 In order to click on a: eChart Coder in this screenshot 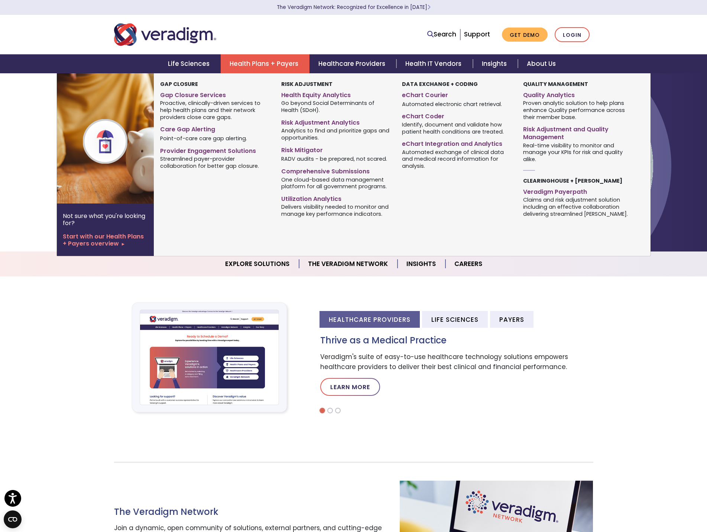, I will do `click(457, 115)`.